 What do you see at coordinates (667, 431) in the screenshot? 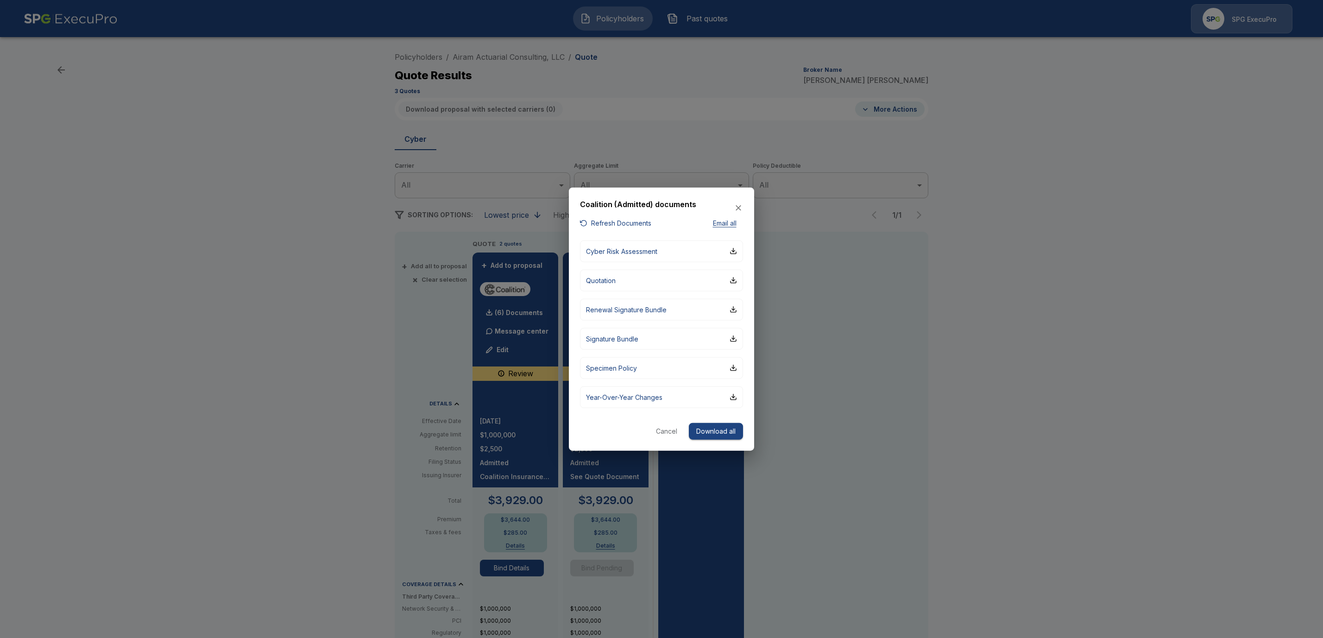
I see `button: Cancel` at bounding box center [667, 431].